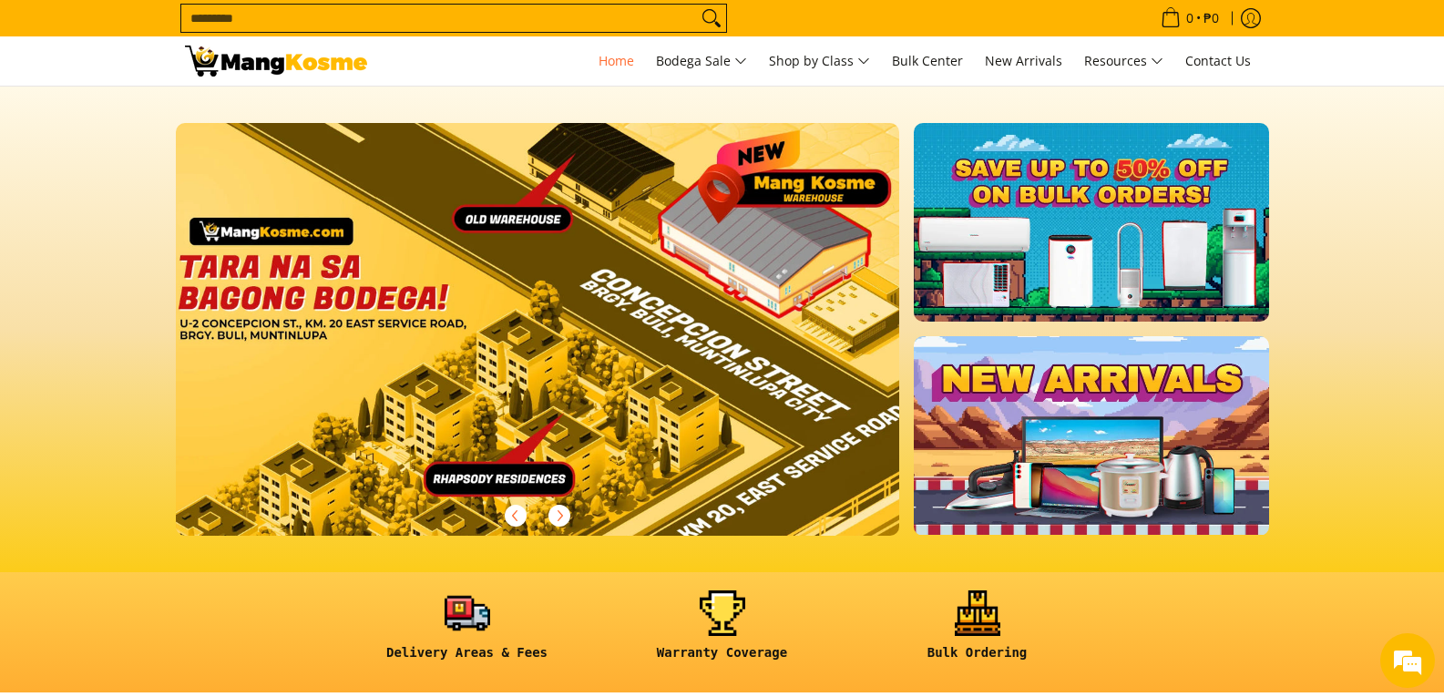 This screenshot has width=1444, height=697. I want to click on span: New Arrivals, so click(1023, 60).